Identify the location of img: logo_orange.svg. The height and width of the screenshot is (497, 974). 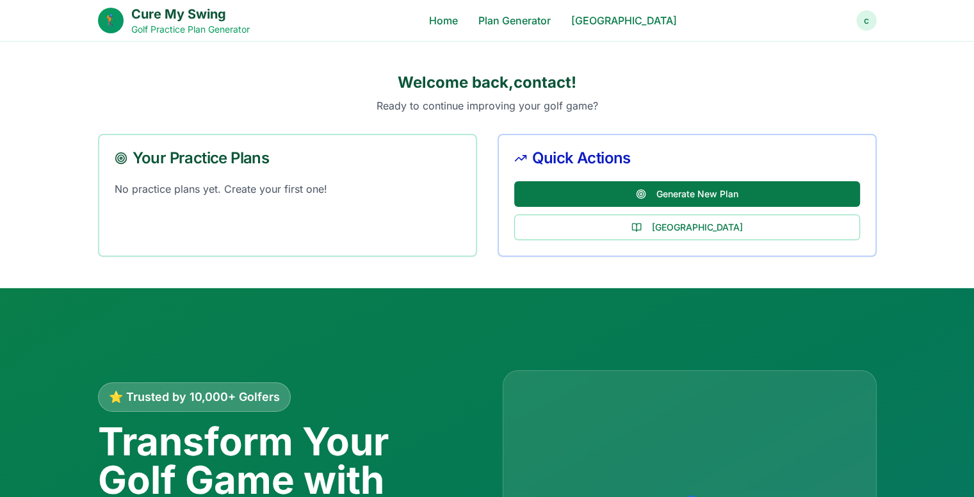
(26, 26).